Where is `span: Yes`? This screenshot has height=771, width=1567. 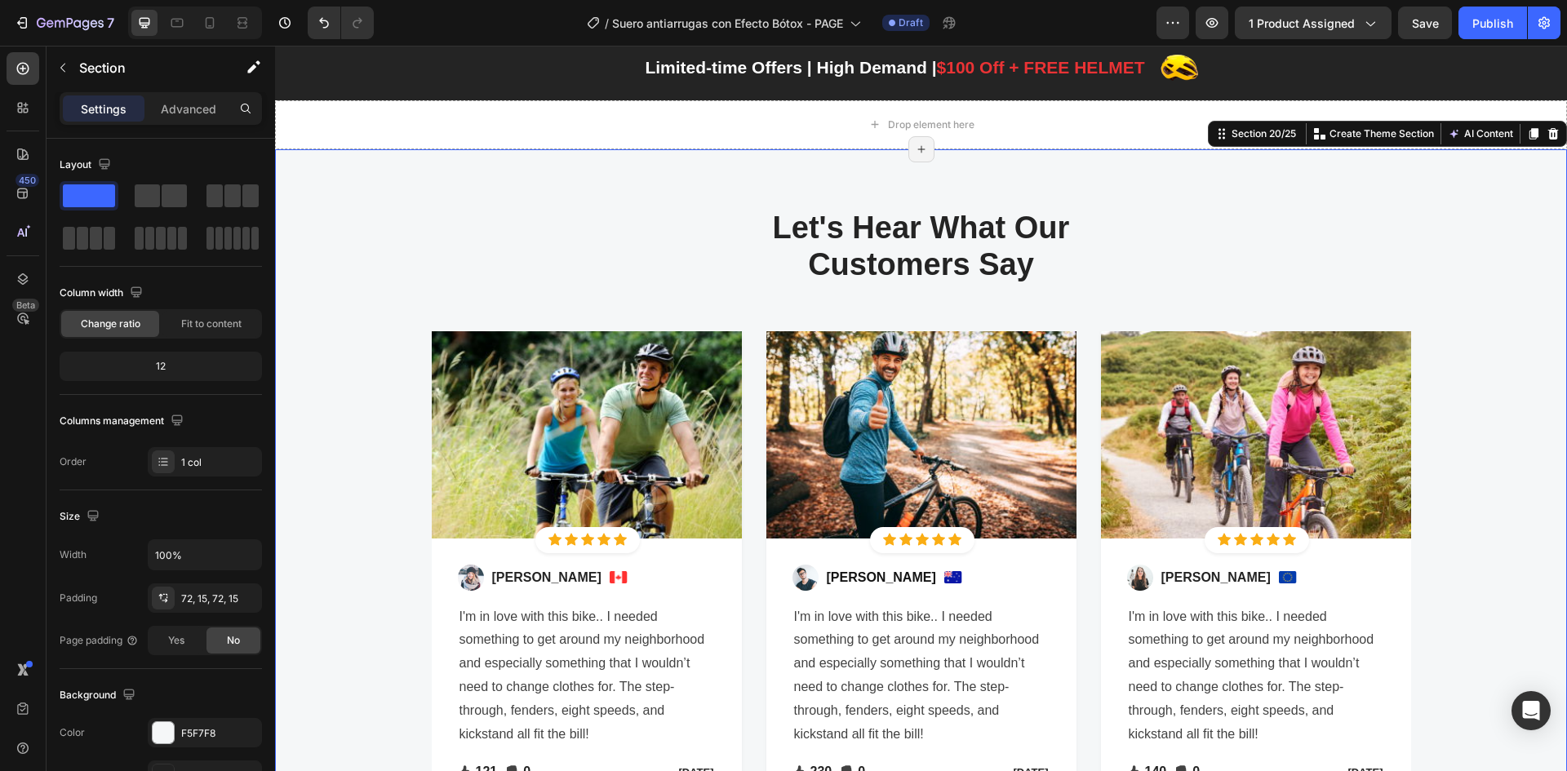 span: Yes is located at coordinates (176, 641).